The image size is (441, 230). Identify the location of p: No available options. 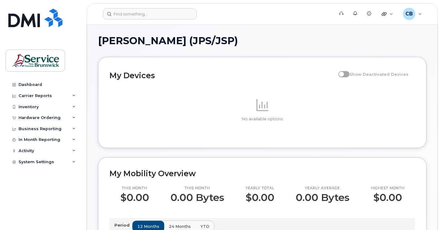
(262, 119).